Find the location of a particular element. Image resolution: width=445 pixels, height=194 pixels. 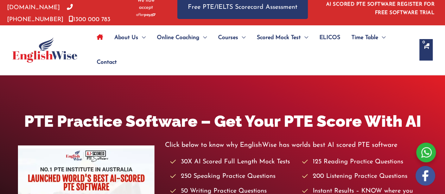

img: Afterpay-Logo is located at coordinates (146, 15).